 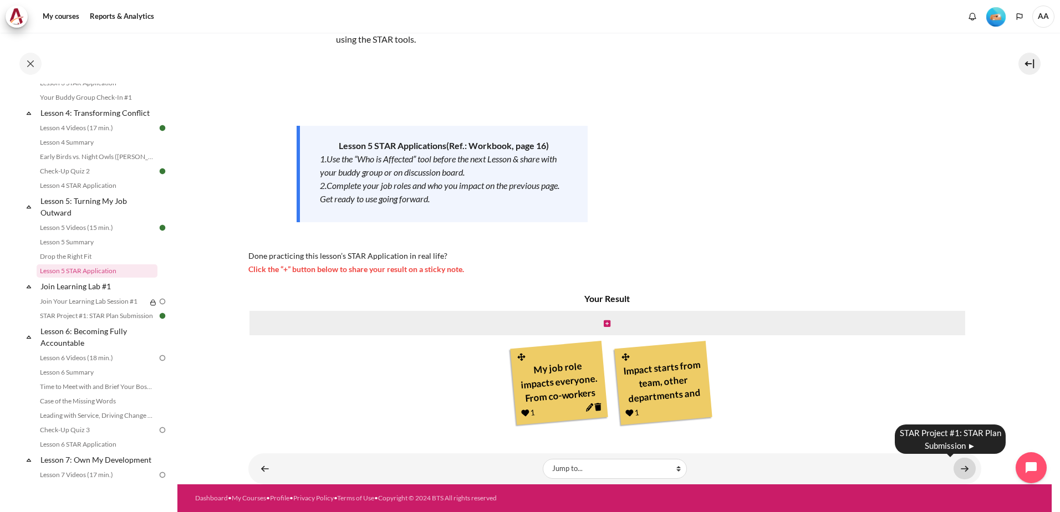 I want to click on div: STAR Project #1: STAR Plan Submission ►, so click(x=950, y=439).